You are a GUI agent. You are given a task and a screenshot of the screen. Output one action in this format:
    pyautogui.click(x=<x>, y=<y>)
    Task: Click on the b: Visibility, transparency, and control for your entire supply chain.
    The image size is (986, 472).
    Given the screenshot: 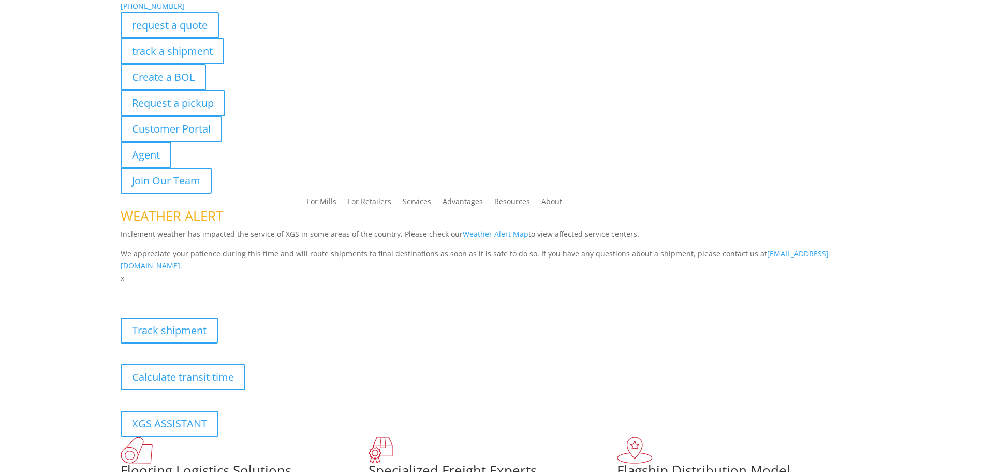 What is the action you would take?
    pyautogui.click(x=236, y=290)
    